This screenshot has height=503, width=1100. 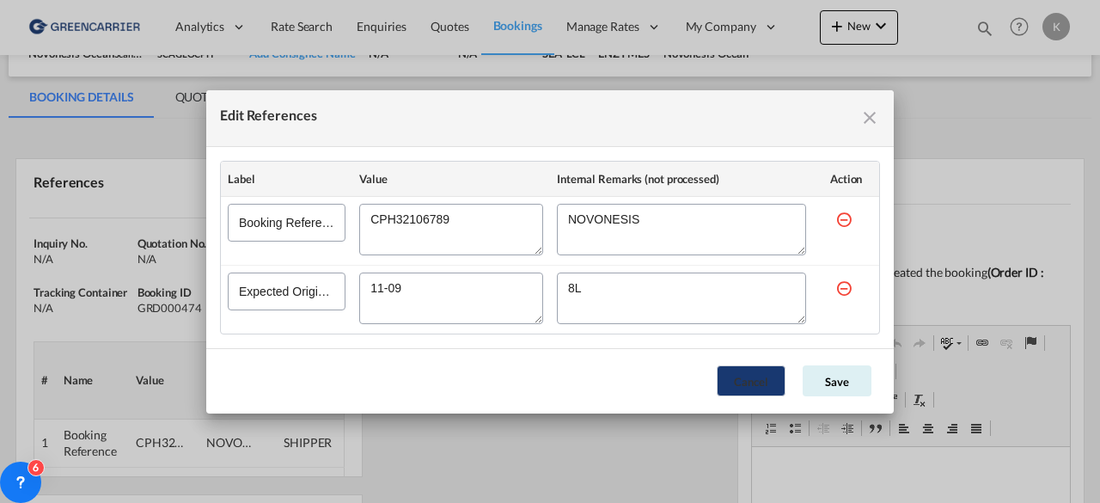 I want to click on button: Cancel, so click(x=751, y=381).